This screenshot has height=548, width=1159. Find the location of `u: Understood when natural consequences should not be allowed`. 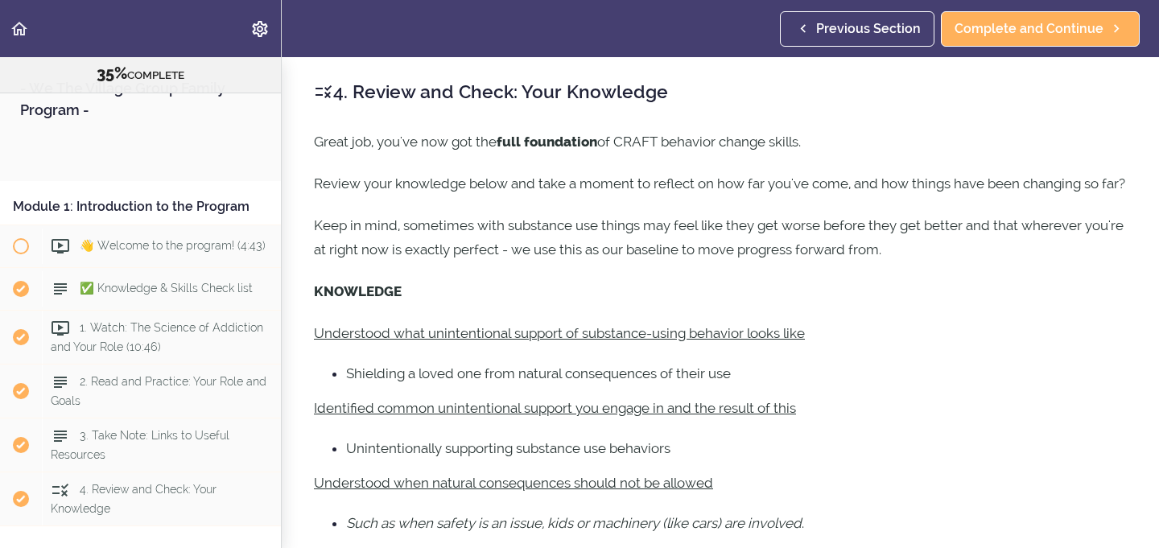

u: Understood when natural consequences should not be allowed is located at coordinates (513, 483).